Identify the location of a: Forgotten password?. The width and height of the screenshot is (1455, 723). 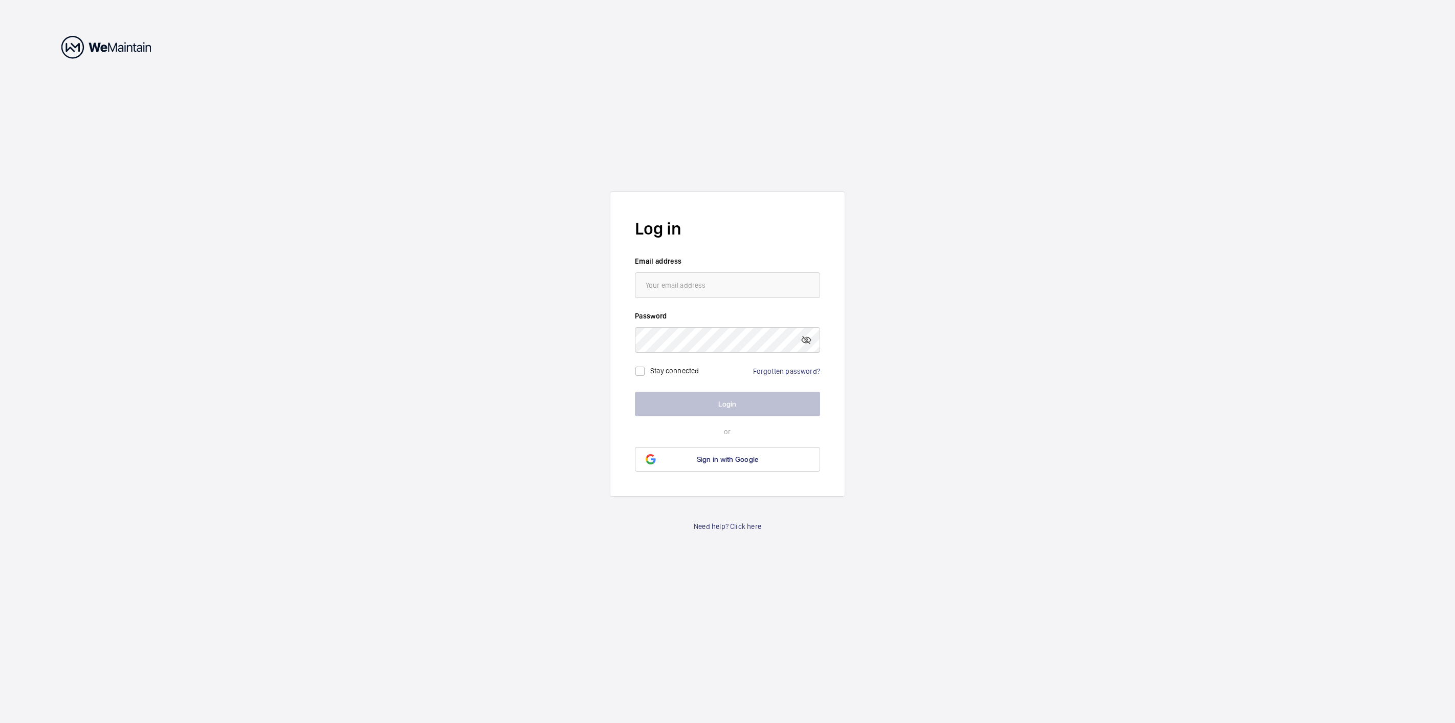
(787, 371).